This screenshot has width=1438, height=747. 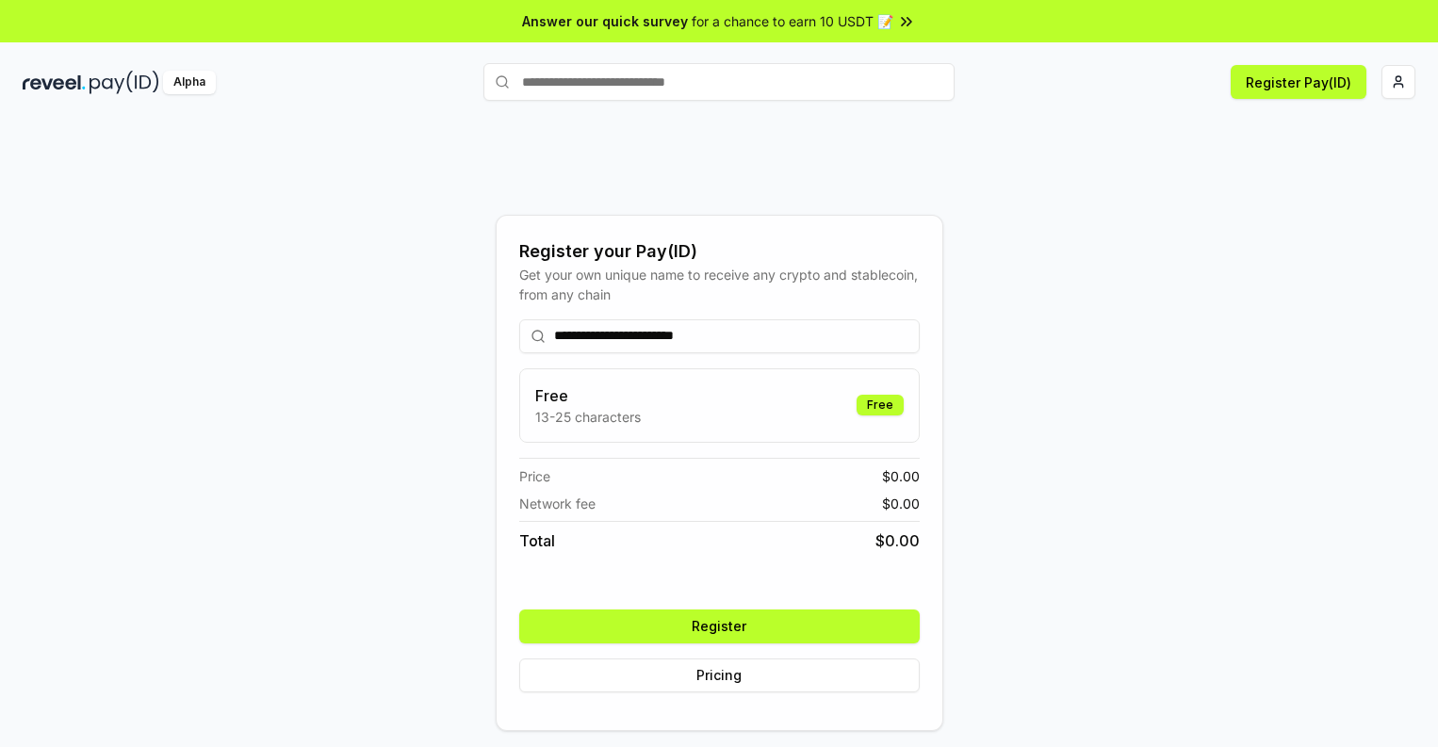 I want to click on div: Alpha, so click(x=189, y=82).